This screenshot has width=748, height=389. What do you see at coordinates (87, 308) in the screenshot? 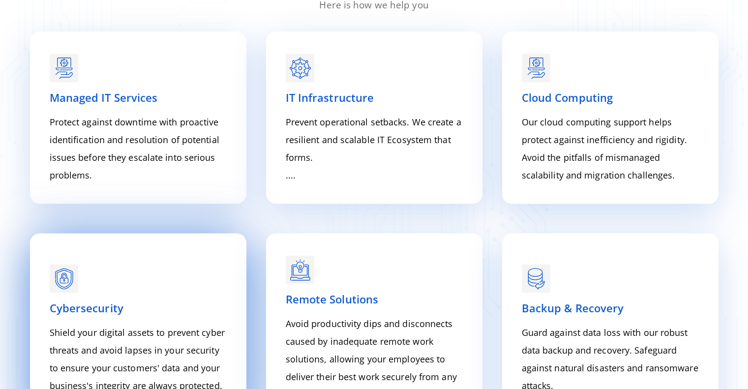
I see `span: Cybersecurity` at bounding box center [87, 308].